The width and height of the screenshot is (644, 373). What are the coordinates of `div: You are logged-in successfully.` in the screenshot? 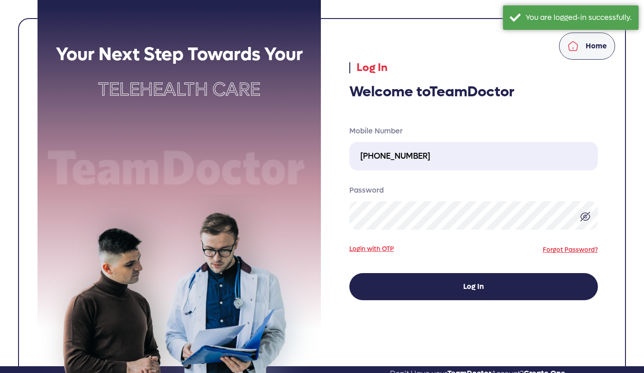 It's located at (578, 18).